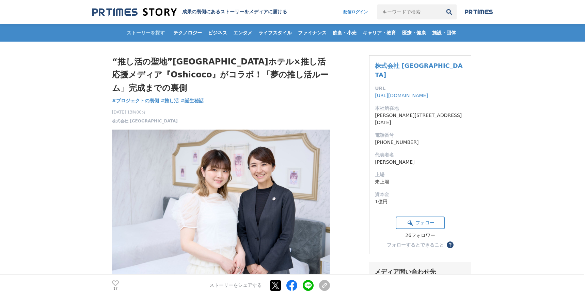 The width and height of the screenshot is (585, 296). What do you see at coordinates (479, 12) in the screenshot?
I see `a: prtimes` at bounding box center [479, 12].